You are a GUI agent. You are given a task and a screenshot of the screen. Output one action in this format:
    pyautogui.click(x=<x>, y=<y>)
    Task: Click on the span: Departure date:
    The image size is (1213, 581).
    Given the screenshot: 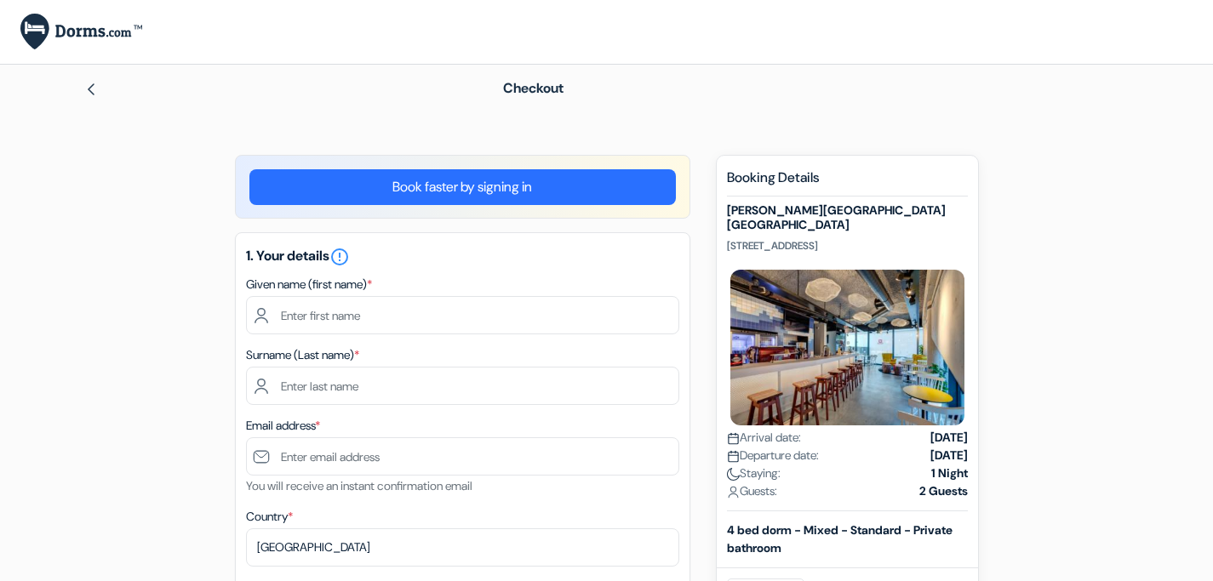 What is the action you would take?
    pyautogui.click(x=773, y=455)
    